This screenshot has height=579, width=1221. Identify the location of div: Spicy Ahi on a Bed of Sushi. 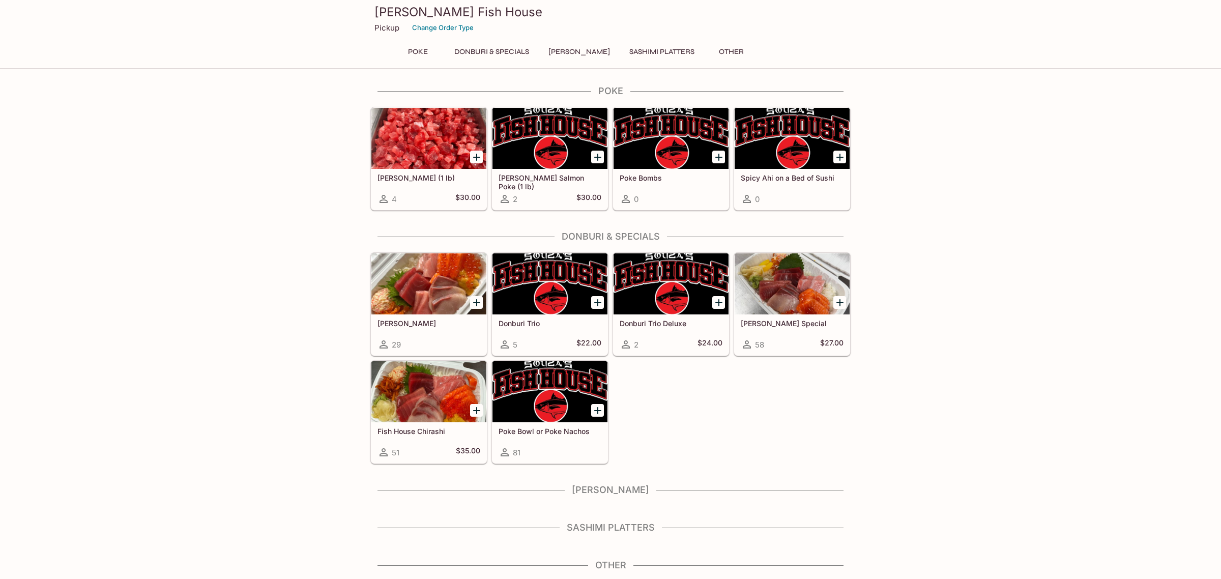
(792, 138).